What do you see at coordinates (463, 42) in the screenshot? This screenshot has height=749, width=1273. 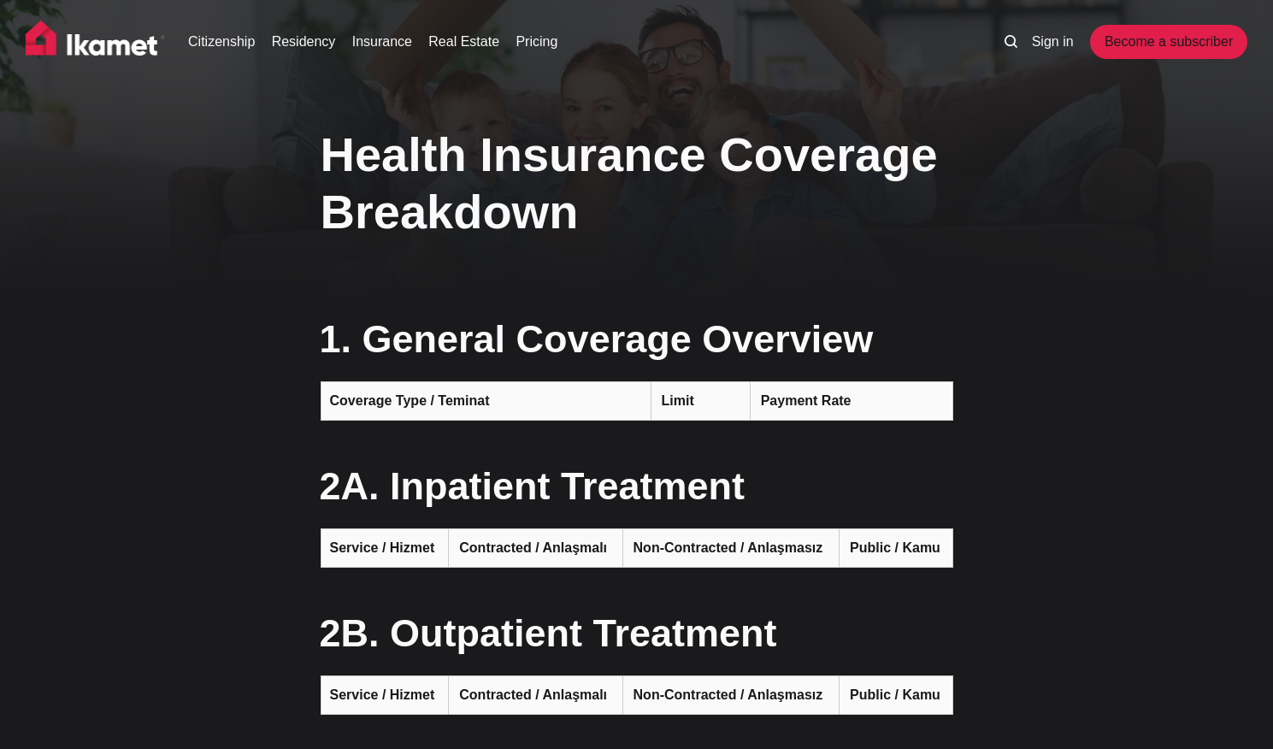 I see `a: Real Estate` at bounding box center [463, 42].